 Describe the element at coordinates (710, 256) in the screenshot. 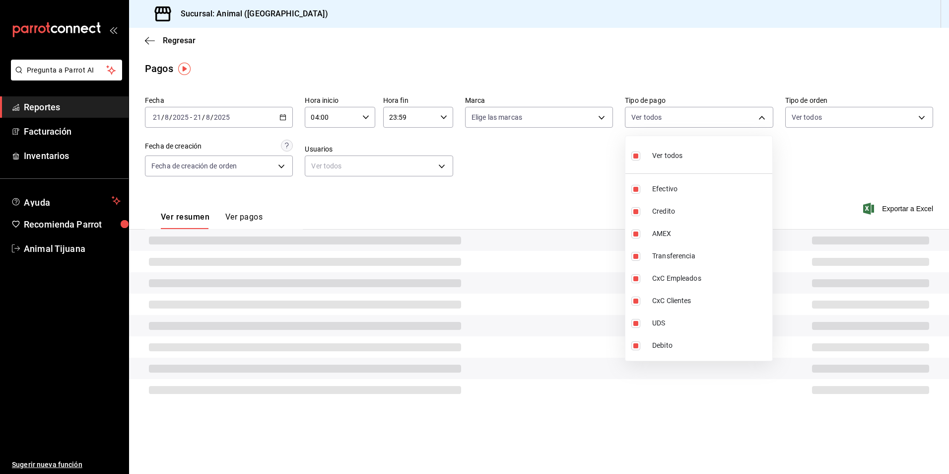

I see `span: Transferencia` at that location.